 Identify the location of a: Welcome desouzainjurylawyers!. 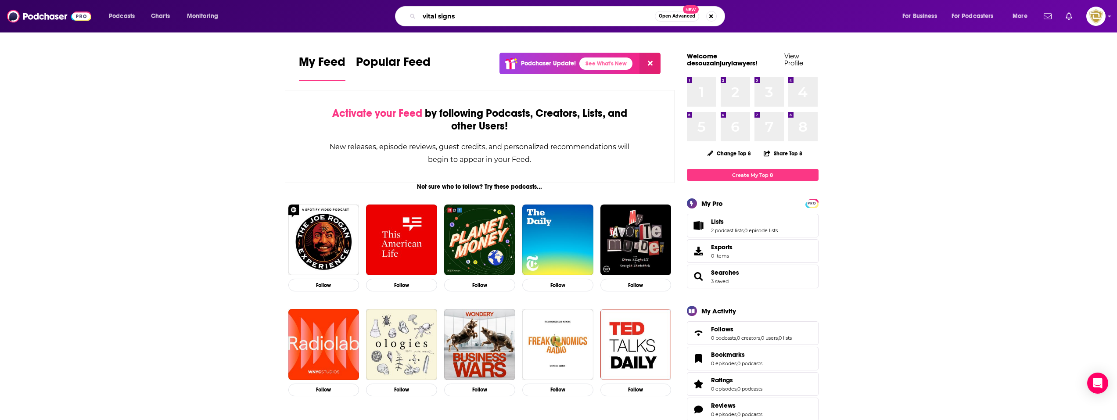
(722, 59).